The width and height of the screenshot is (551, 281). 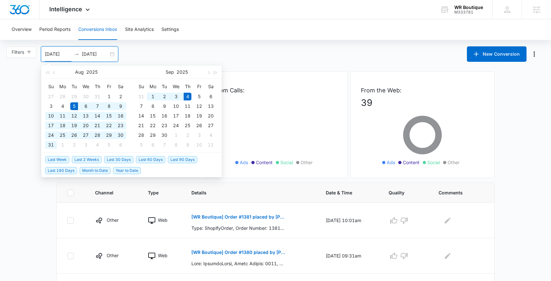 I want to click on div: 3, so click(x=86, y=145).